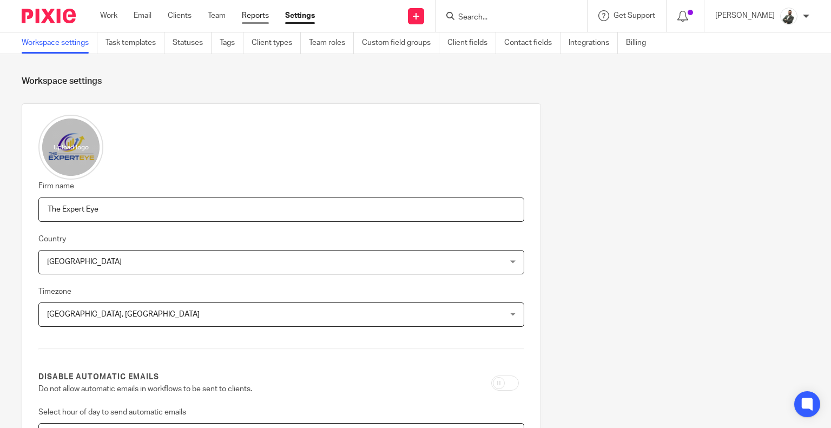  What do you see at coordinates (281, 209) in the screenshot?
I see `input: Name of your firm` at bounding box center [281, 209].